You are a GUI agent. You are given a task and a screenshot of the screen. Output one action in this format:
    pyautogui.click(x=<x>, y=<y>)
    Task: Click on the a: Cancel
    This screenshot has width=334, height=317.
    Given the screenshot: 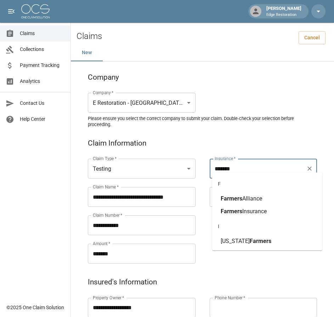 What is the action you would take?
    pyautogui.click(x=312, y=38)
    